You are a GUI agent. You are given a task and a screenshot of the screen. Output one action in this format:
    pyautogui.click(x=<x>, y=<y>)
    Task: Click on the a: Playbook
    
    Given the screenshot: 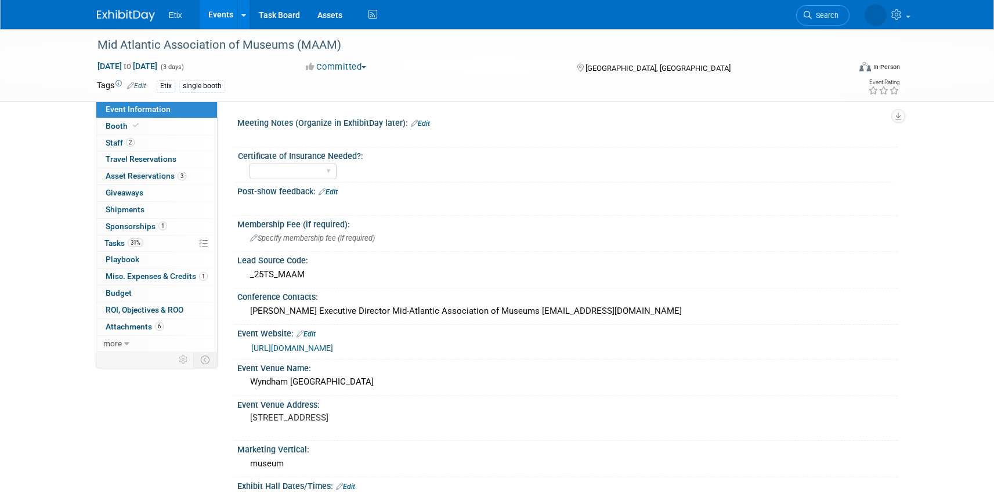 What is the action you would take?
    pyautogui.click(x=157, y=260)
    